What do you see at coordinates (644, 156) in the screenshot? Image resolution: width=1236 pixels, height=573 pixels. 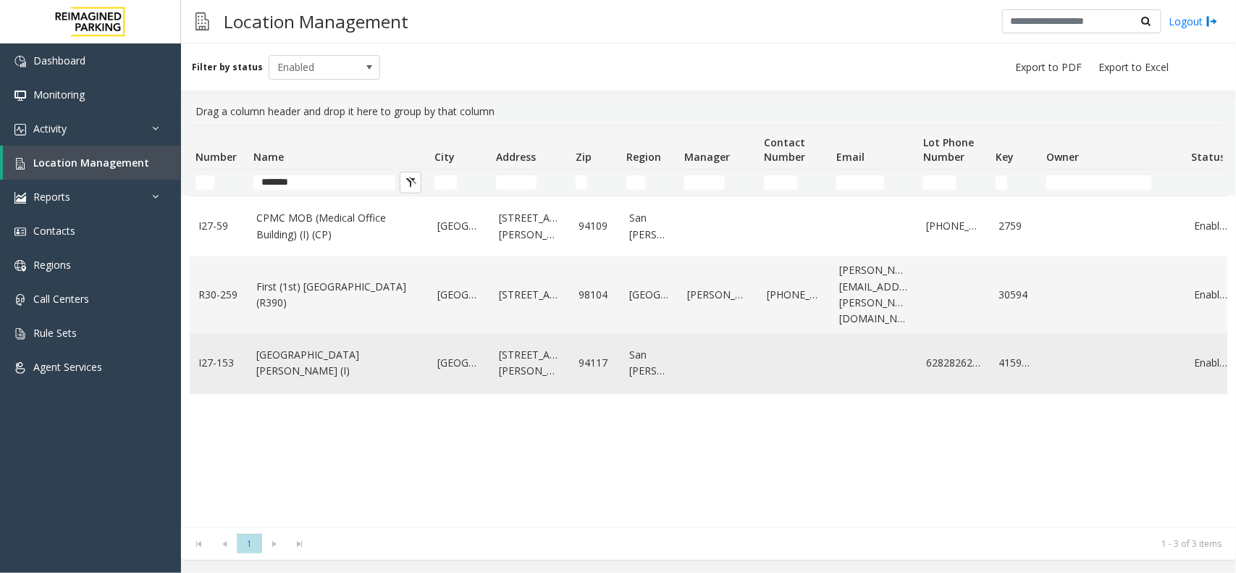 I see `span: Region` at bounding box center [644, 156].